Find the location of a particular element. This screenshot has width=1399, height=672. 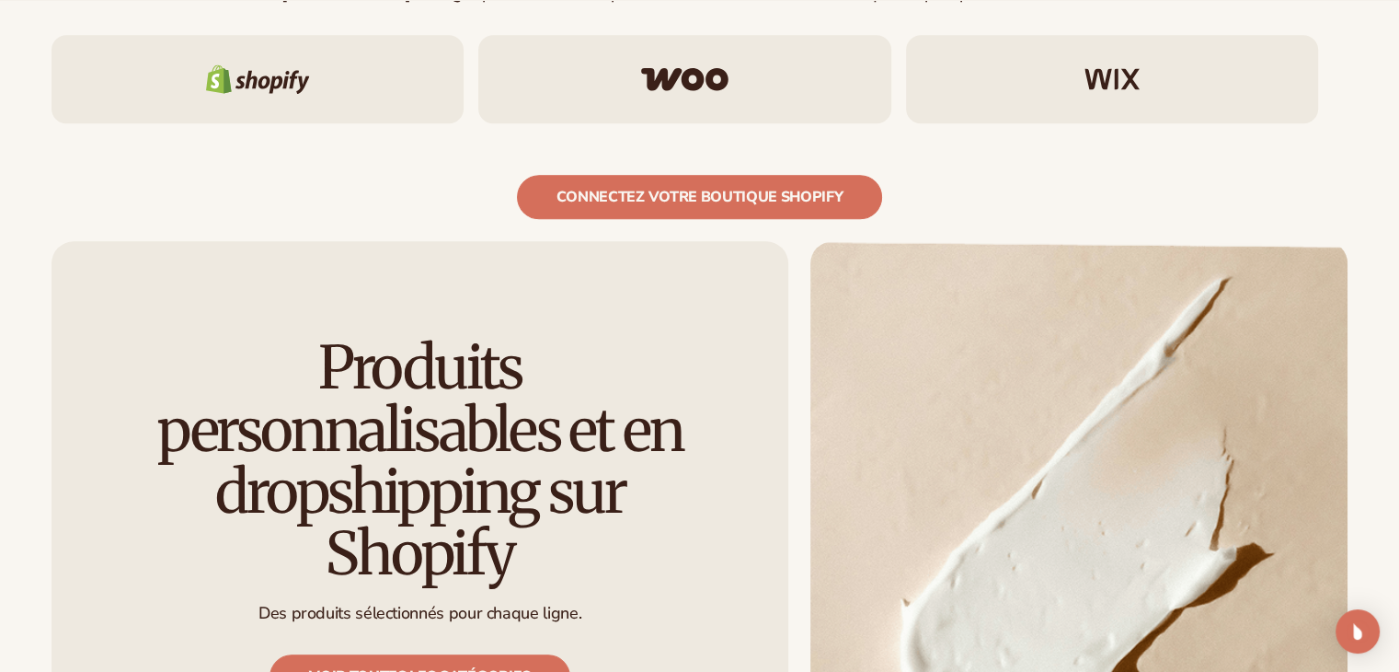

div: Open Intercom Messenger is located at coordinates (1358, 631).